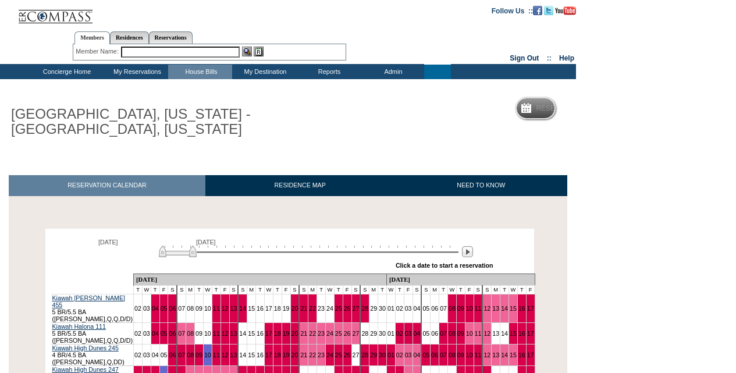  I want to click on td: 07, so click(443, 308).